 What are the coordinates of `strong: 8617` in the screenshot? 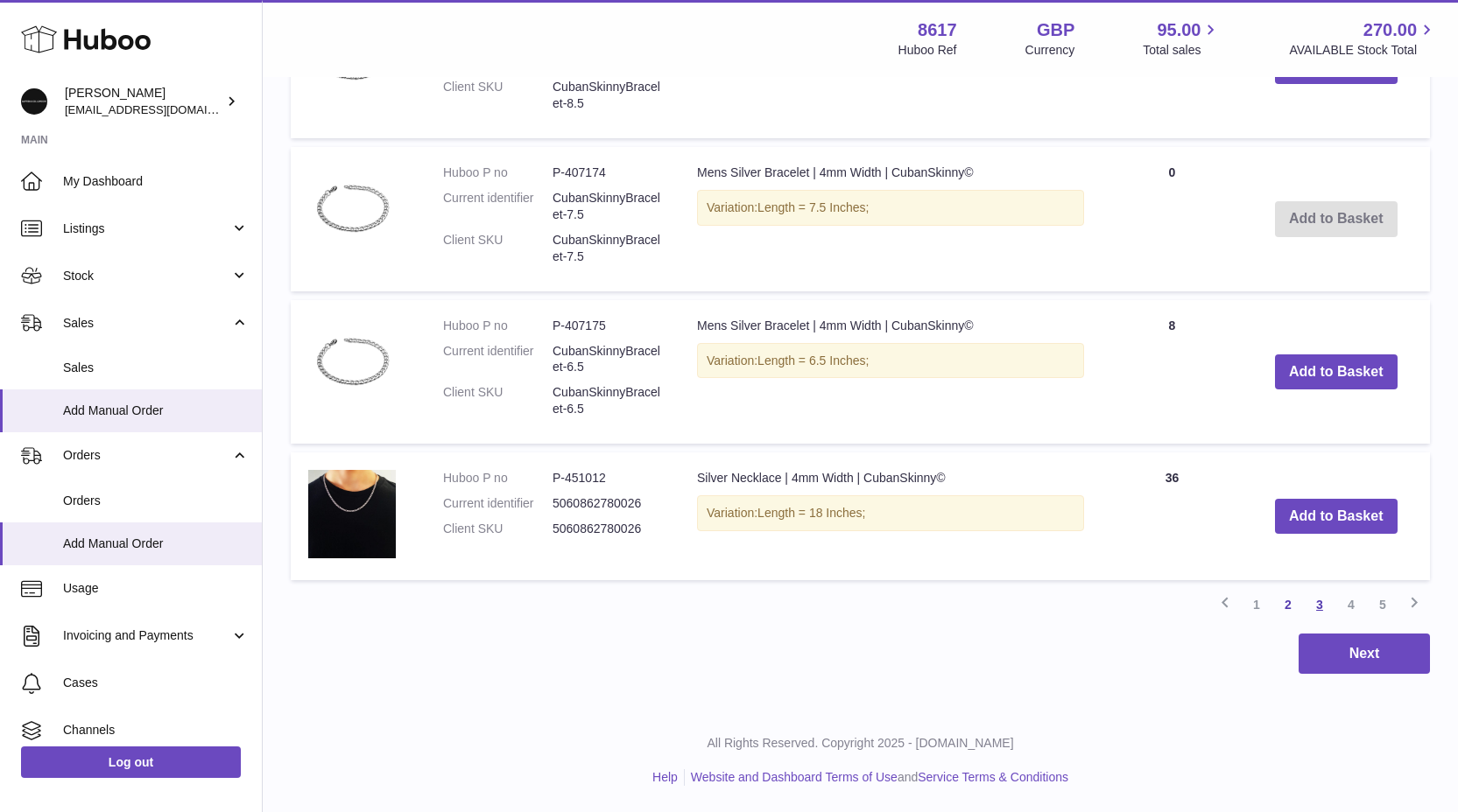 It's located at (937, 30).